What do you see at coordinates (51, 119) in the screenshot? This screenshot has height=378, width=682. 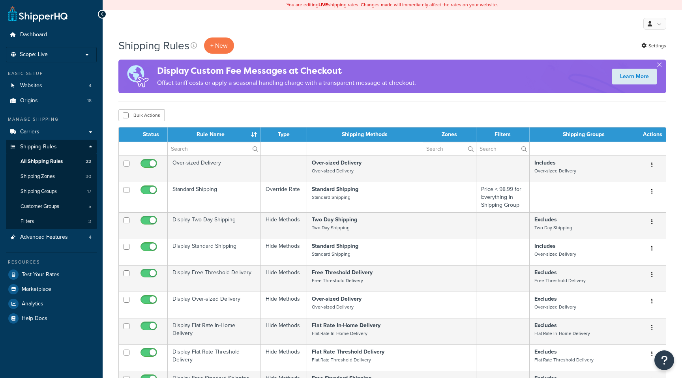 I see `div: Manage Shipping` at bounding box center [51, 119].